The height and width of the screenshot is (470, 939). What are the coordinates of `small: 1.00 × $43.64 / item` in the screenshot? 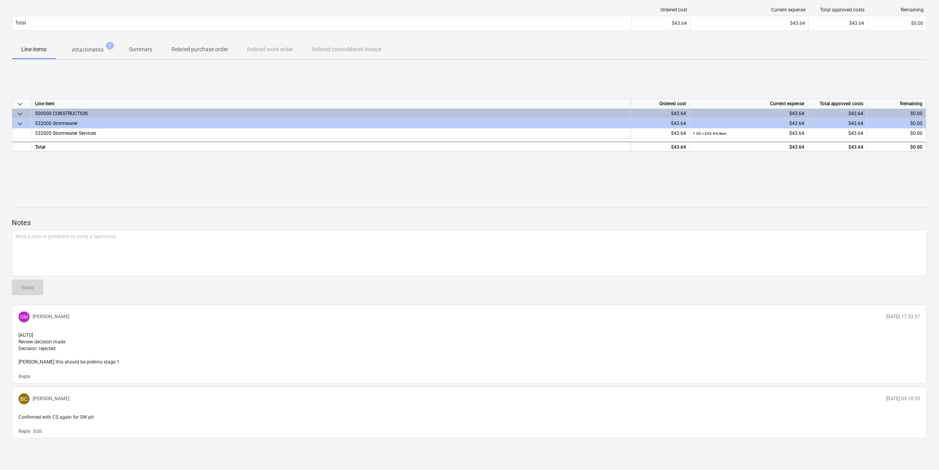 It's located at (710, 133).